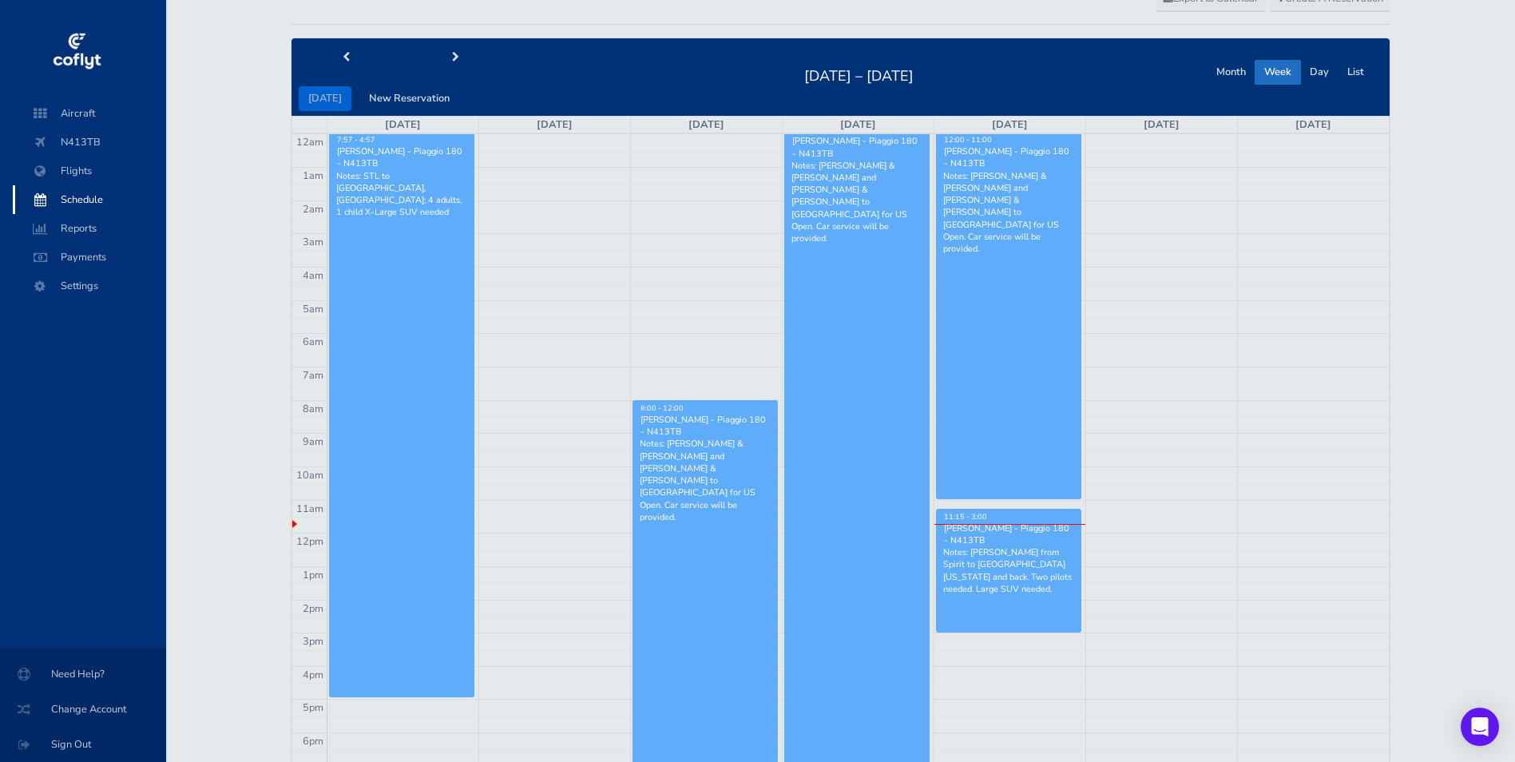 Image resolution: width=1515 pixels, height=762 pixels. What do you see at coordinates (313, 342) in the screenshot?
I see `span: 6am` at bounding box center [313, 342].